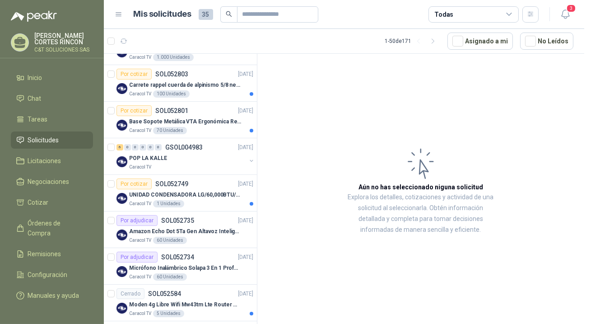  What do you see at coordinates (185, 195) in the screenshot?
I see `p: UNIDAD CONDENSADORA LG/60,000BTU/220V/R410A: I` at bounding box center [185, 195].